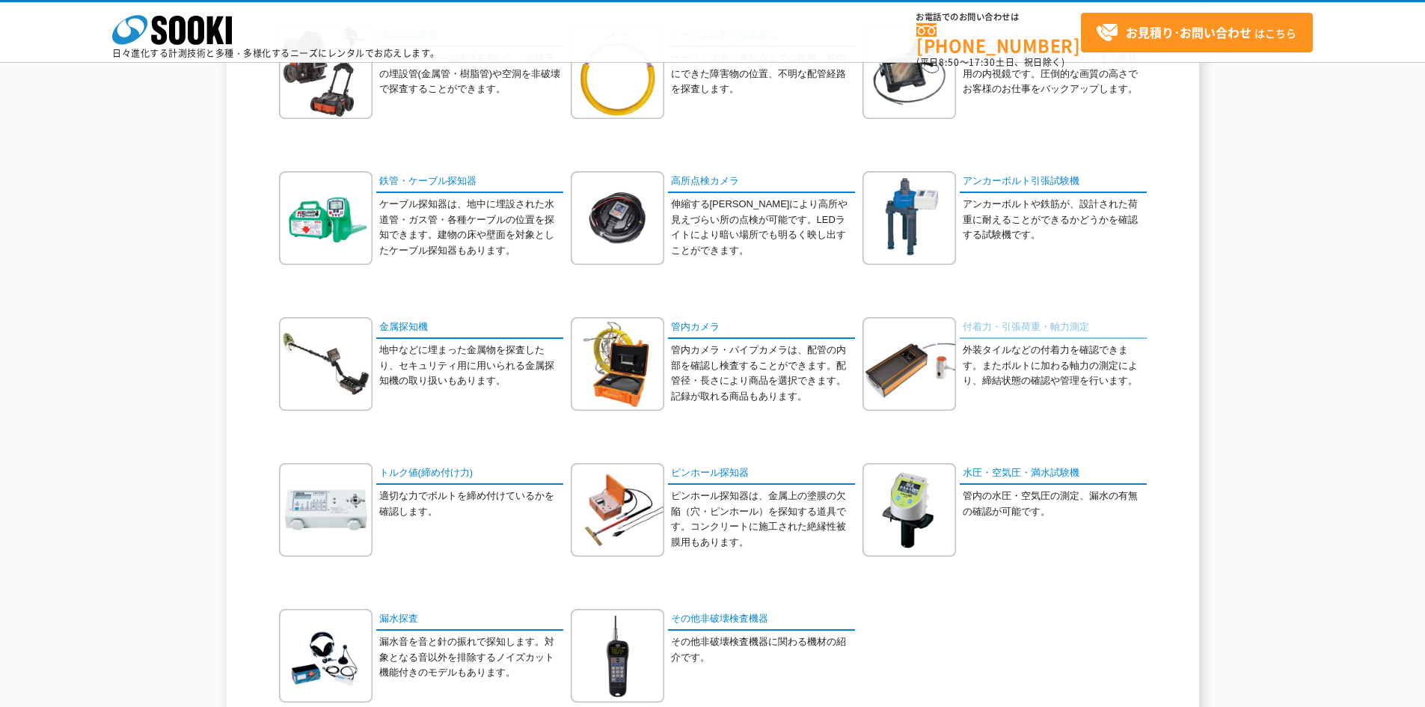 The width and height of the screenshot is (1425, 707). Describe the element at coordinates (470, 182) in the screenshot. I see `a: 鉄管・ケーブル探知器` at that location.